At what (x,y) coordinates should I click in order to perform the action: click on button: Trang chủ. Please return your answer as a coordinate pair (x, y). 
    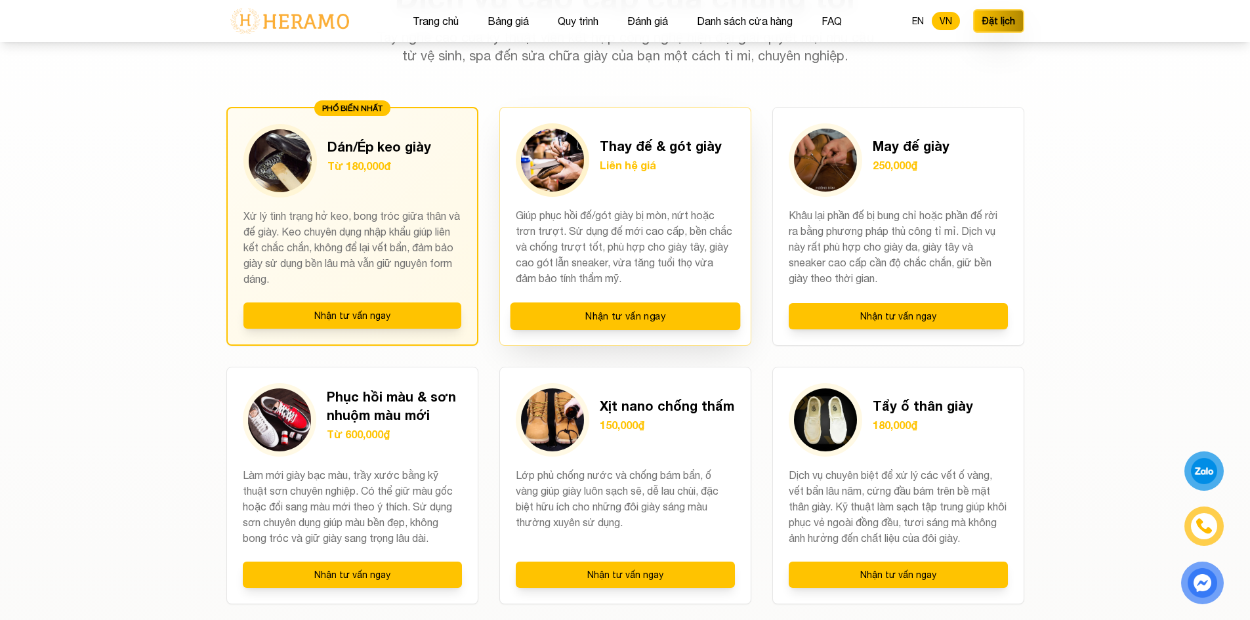
    Looking at the image, I should click on (436, 21).